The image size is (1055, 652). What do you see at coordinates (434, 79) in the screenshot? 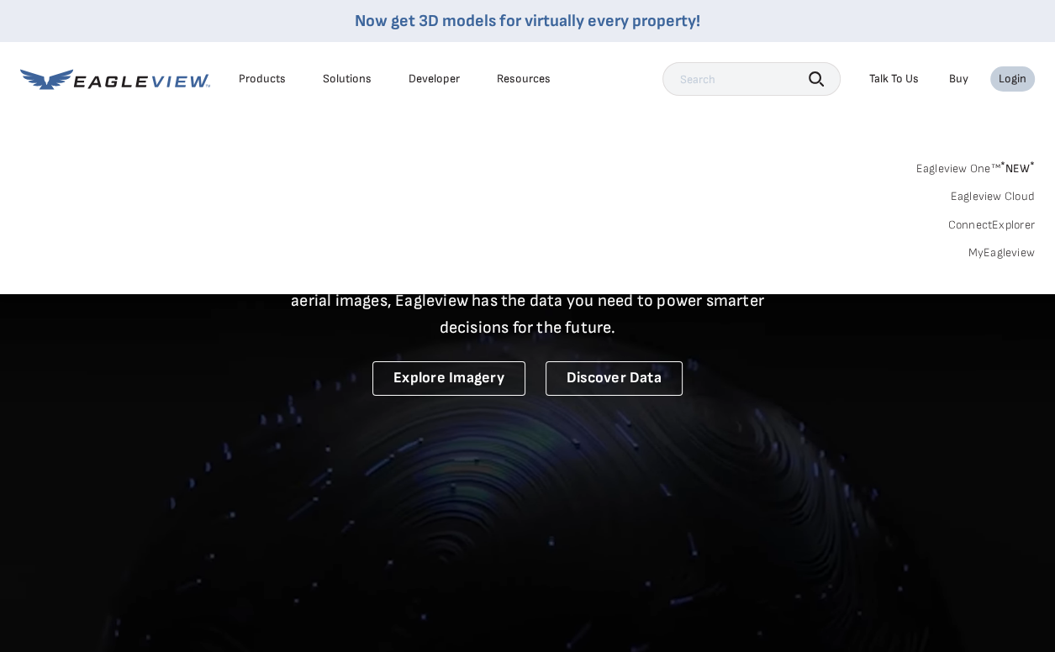
I see `a: Developer` at bounding box center [434, 79].